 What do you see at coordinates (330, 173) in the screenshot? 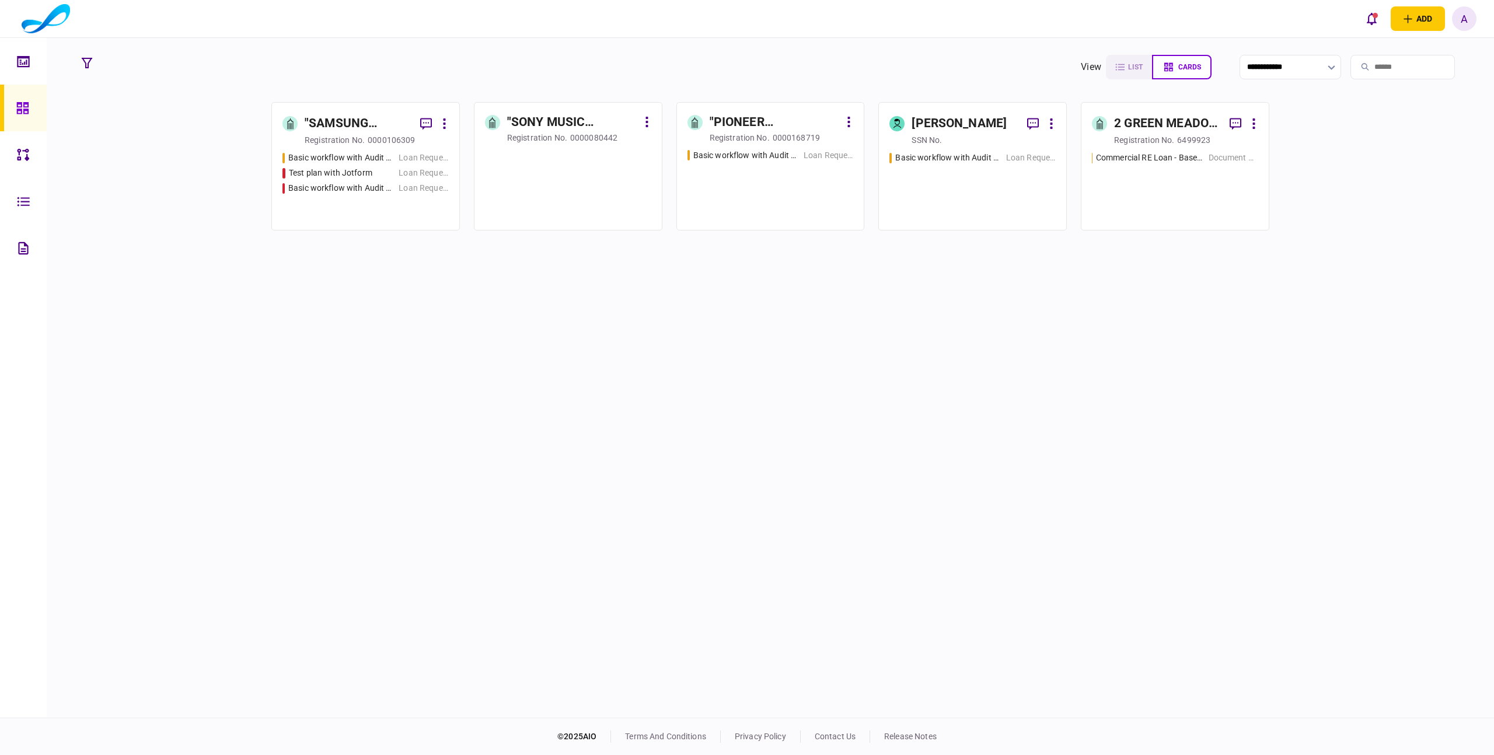
I see `div: Test plan with Jotform` at bounding box center [330, 173].